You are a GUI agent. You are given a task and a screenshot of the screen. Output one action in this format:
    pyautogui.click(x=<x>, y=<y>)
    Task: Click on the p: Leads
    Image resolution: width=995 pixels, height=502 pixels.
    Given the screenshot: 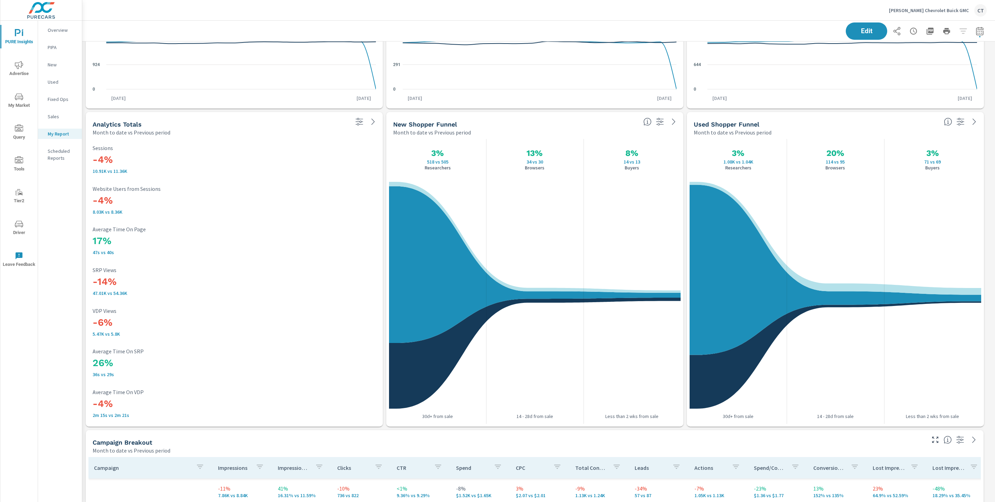 What is the action you would take?
    pyautogui.click(x=650, y=467)
    